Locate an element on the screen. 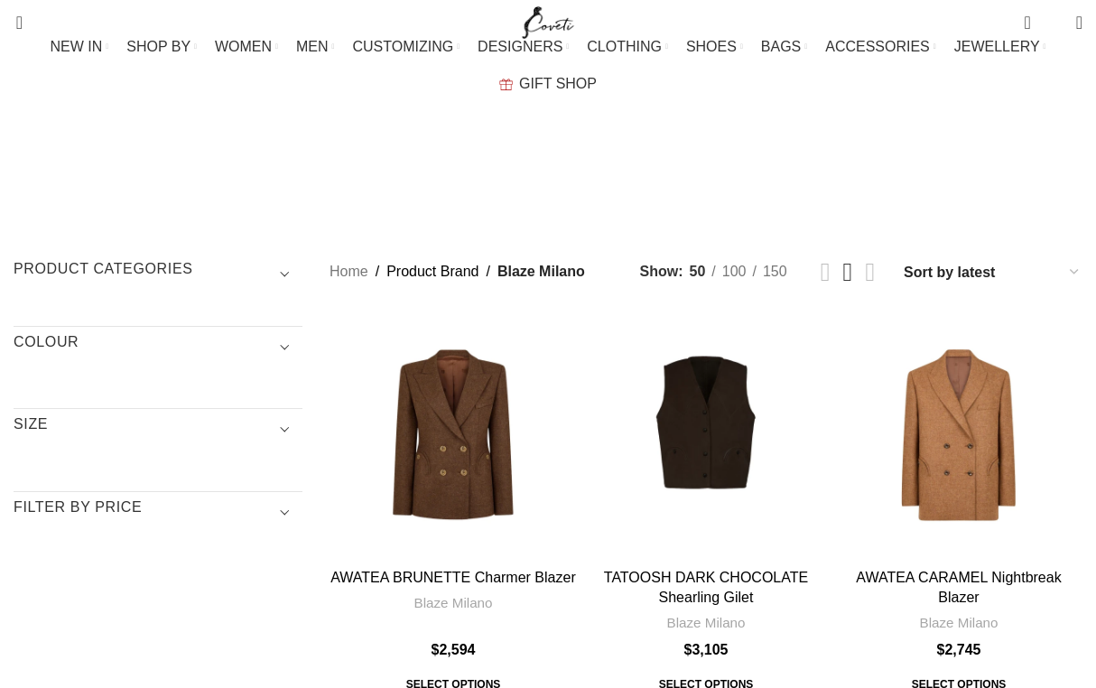 The height and width of the screenshot is (688, 1096). span: 1 is located at coordinates (1032, 15).